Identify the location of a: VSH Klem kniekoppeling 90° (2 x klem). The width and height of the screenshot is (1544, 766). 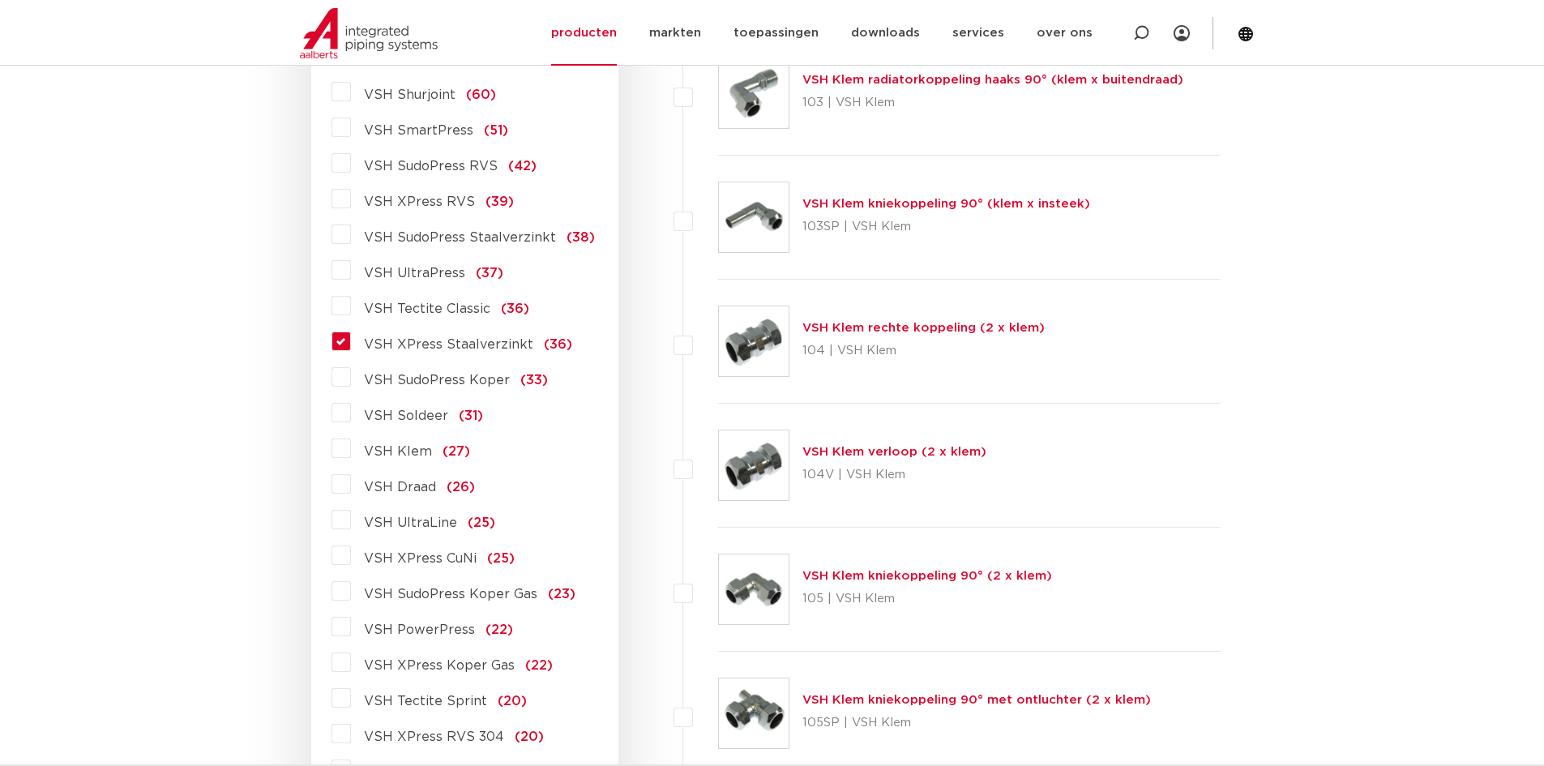
(927, 575).